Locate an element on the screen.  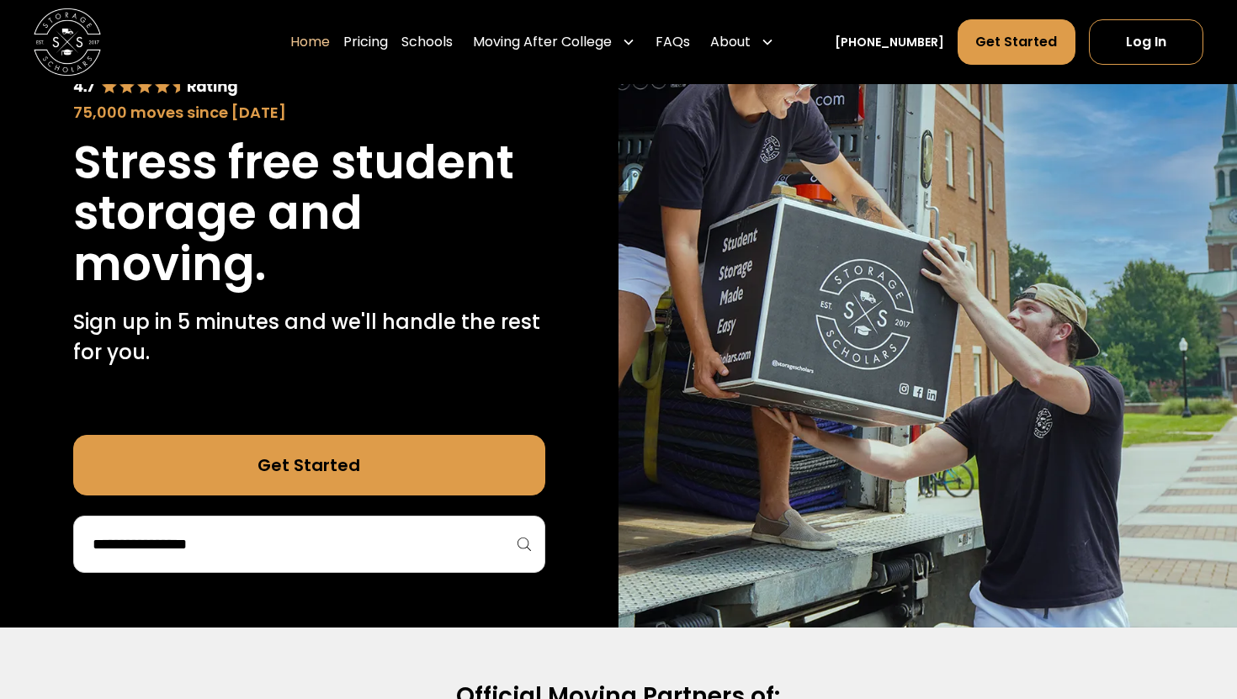
a: home is located at coordinates (67, 42).